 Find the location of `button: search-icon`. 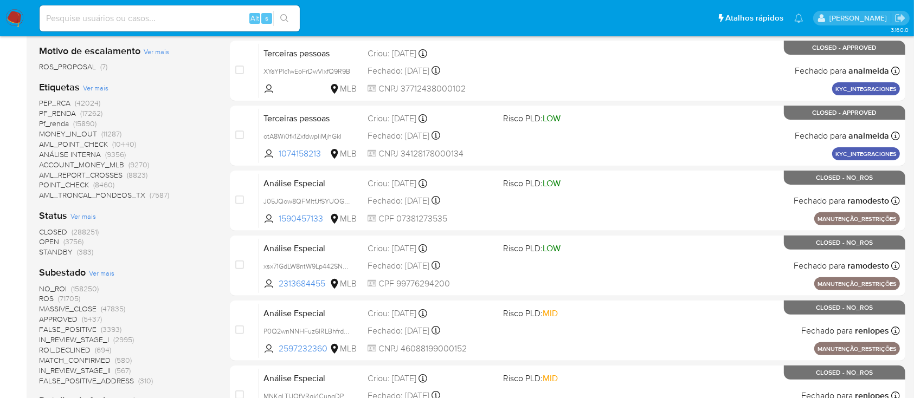

button: search-icon is located at coordinates (284, 18).